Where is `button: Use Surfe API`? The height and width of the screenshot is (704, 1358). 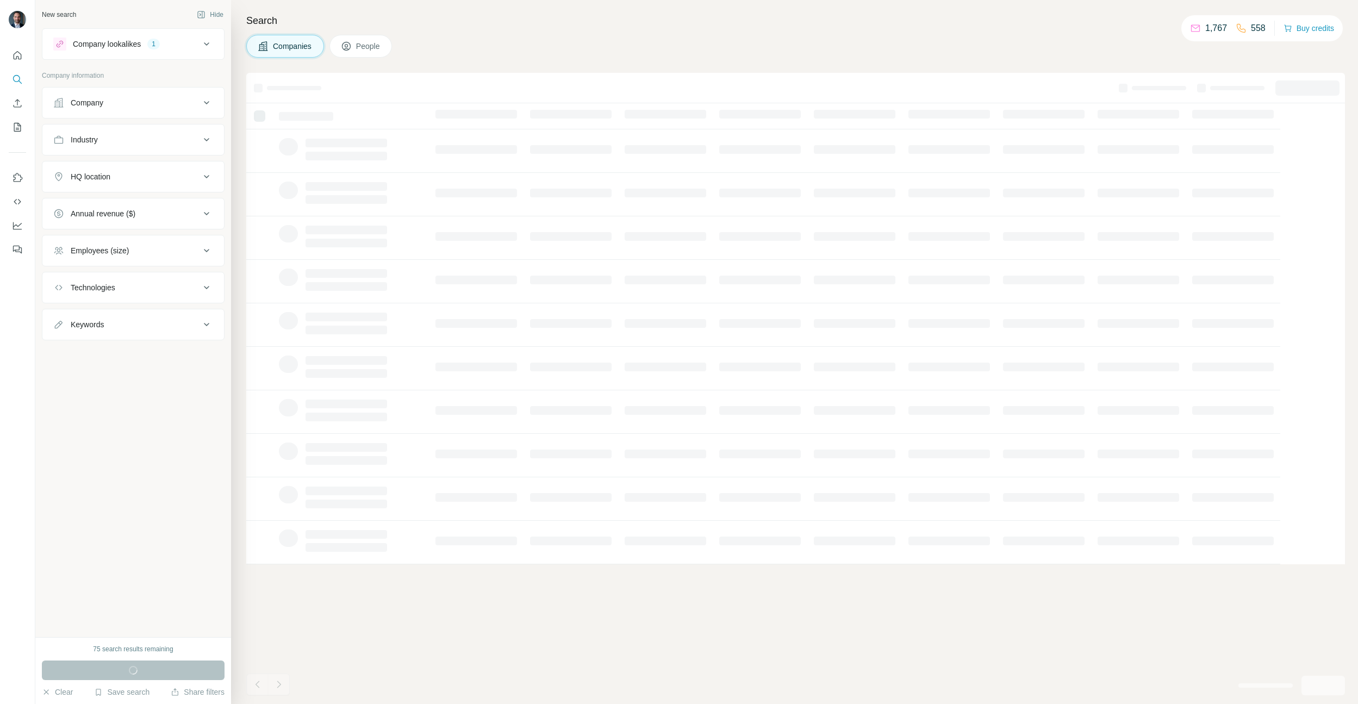
button: Use Surfe API is located at coordinates (17, 202).